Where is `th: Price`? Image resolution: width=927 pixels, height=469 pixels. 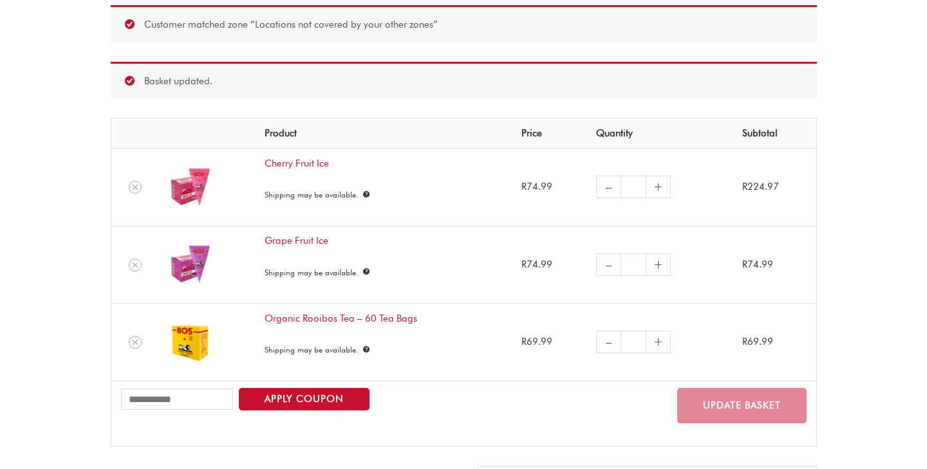 th: Price is located at coordinates (549, 133).